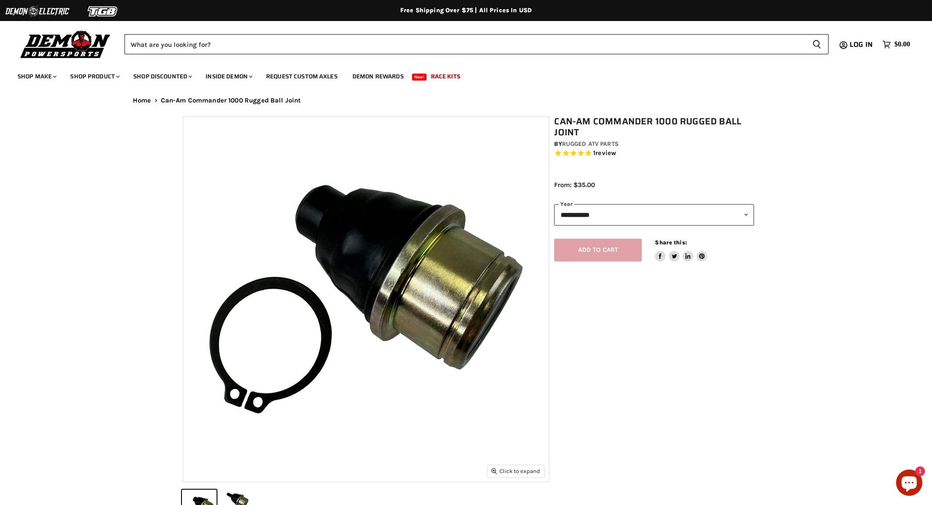 Image resolution: width=932 pixels, height=505 pixels. Describe the element at coordinates (36, 76) in the screenshot. I see `a: Shop Make` at that location.